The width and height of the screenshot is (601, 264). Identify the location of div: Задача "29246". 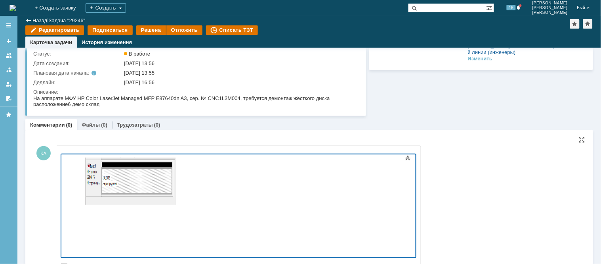
(67, 20).